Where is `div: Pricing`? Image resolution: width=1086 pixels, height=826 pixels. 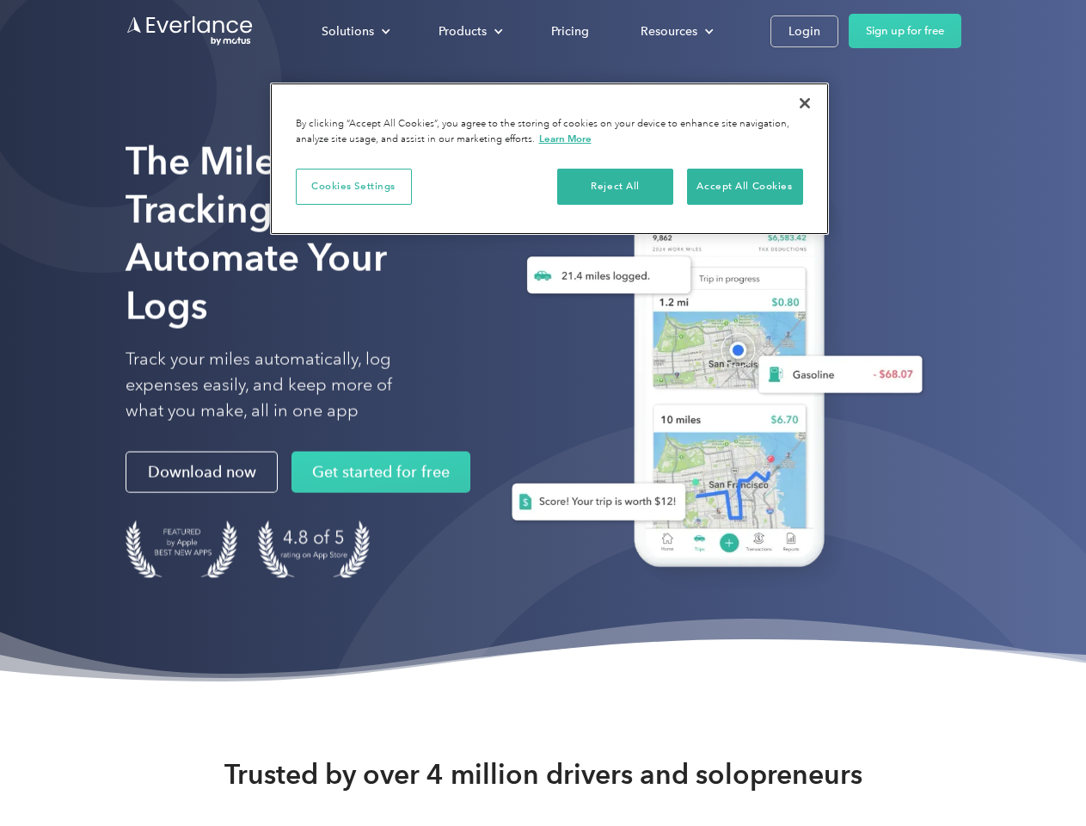 div: Pricing is located at coordinates (570, 31).